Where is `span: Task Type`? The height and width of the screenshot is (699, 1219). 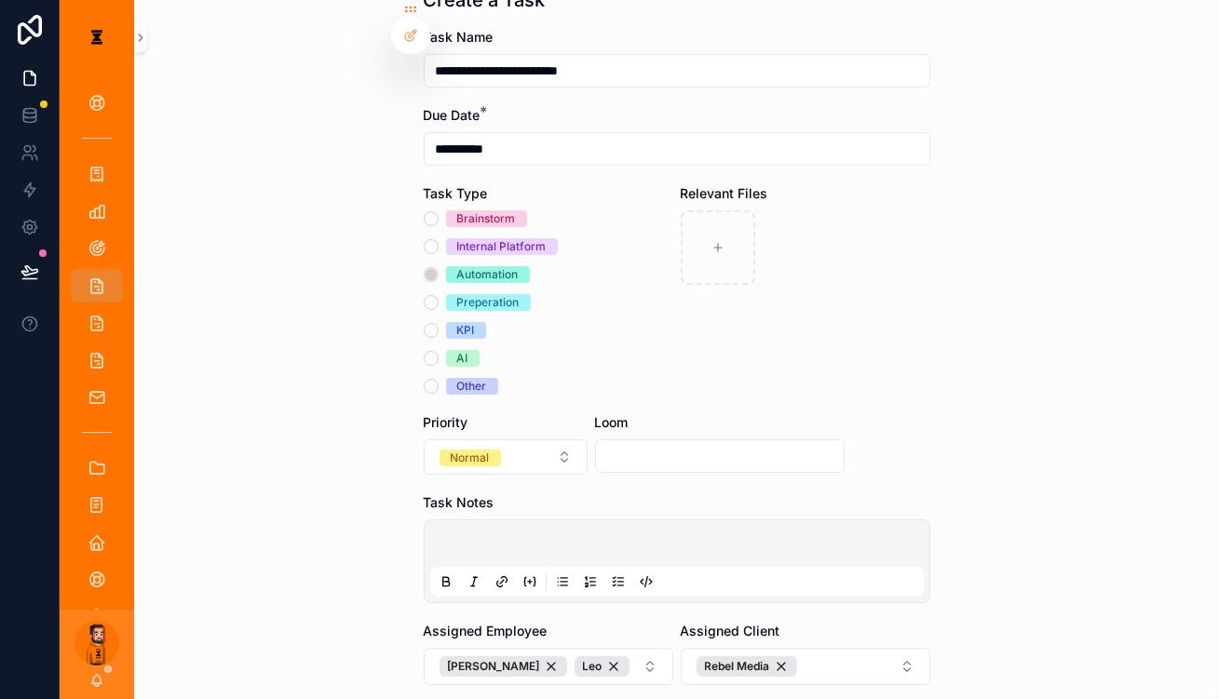 span: Task Type is located at coordinates (455, 193).